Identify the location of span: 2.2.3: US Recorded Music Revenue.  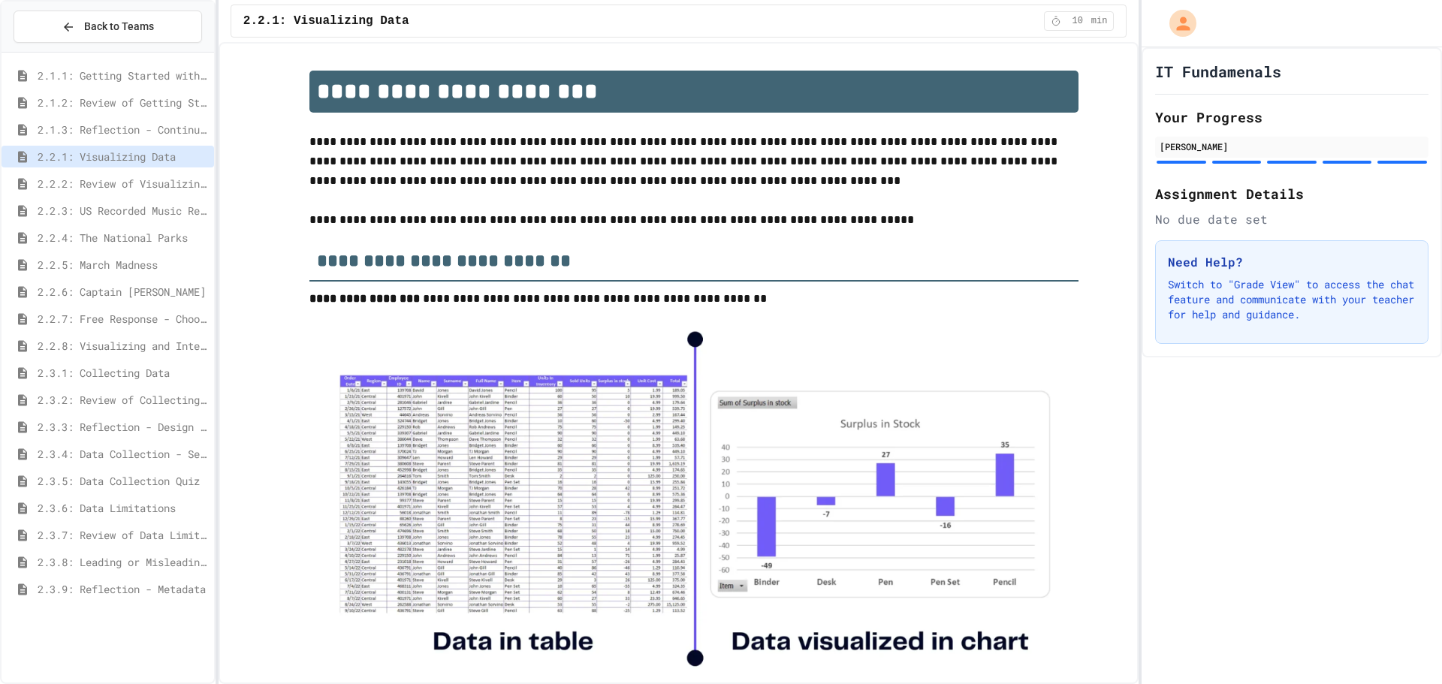
(122, 210).